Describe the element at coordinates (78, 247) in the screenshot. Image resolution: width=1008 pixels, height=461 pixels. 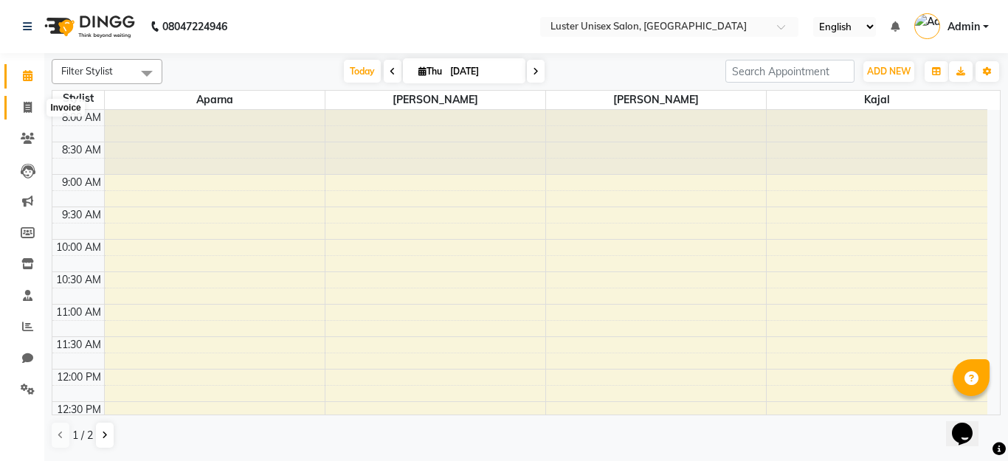
I see `div: 10:00 AM` at that location.